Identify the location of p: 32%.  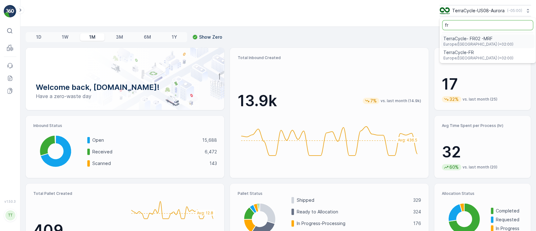
(454, 99).